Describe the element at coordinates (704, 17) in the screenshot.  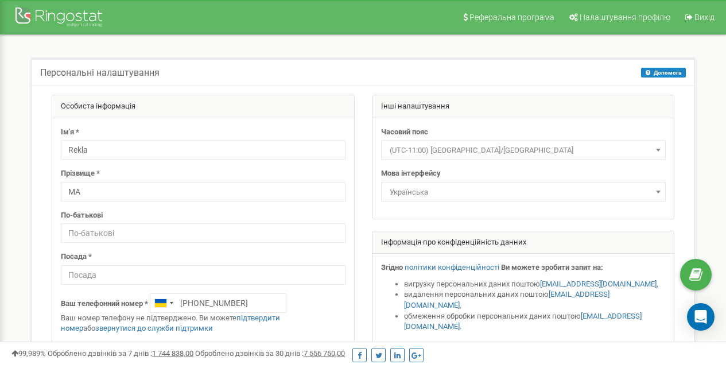
I see `span: Вихід` at that location.